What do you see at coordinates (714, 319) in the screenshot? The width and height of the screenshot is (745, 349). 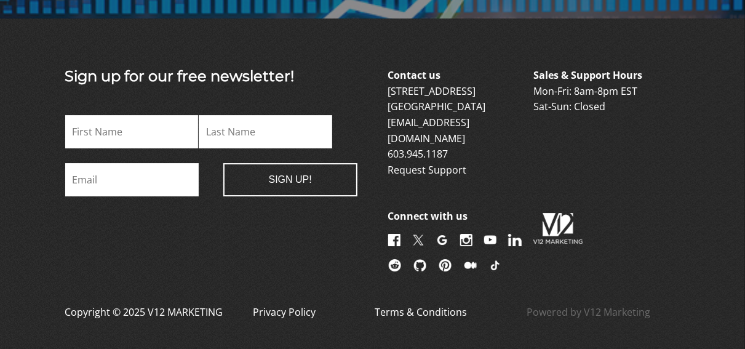 I see `div: Chat Widget` at bounding box center [714, 319].